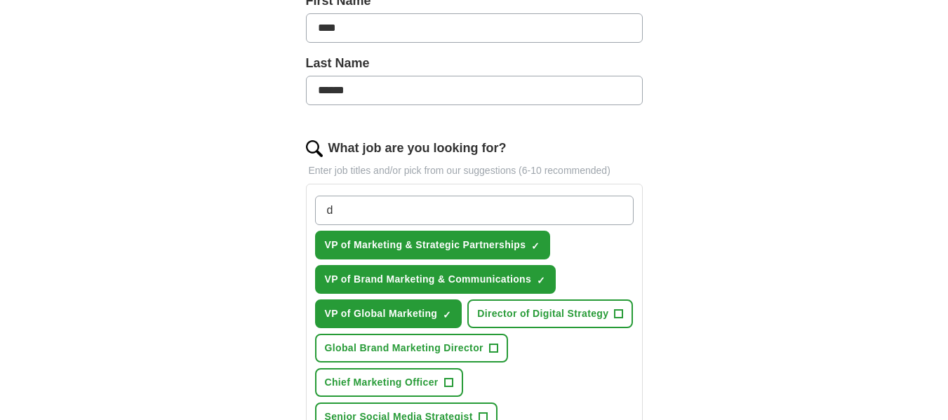 The width and height of the screenshot is (948, 420). I want to click on label: What job are you looking for?, so click(417, 148).